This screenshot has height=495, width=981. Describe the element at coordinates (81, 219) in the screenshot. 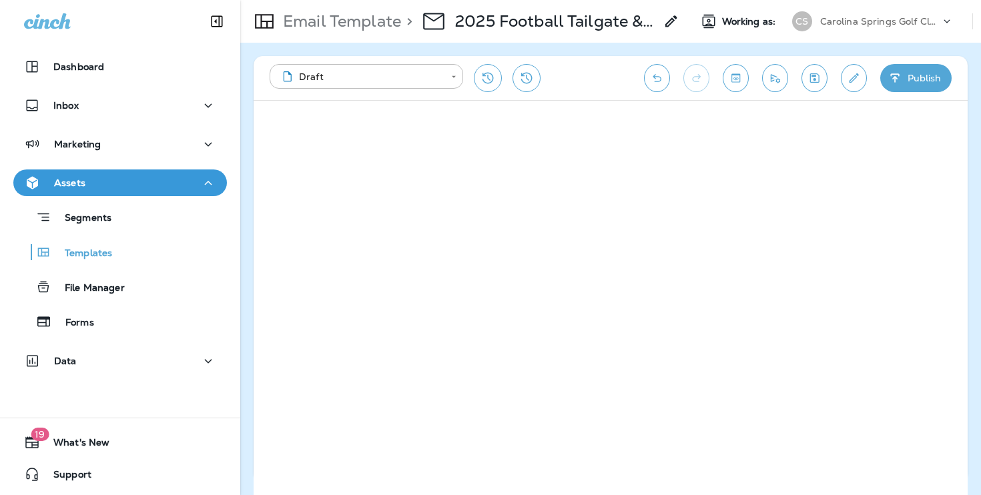

I see `p: Segments` at that location.